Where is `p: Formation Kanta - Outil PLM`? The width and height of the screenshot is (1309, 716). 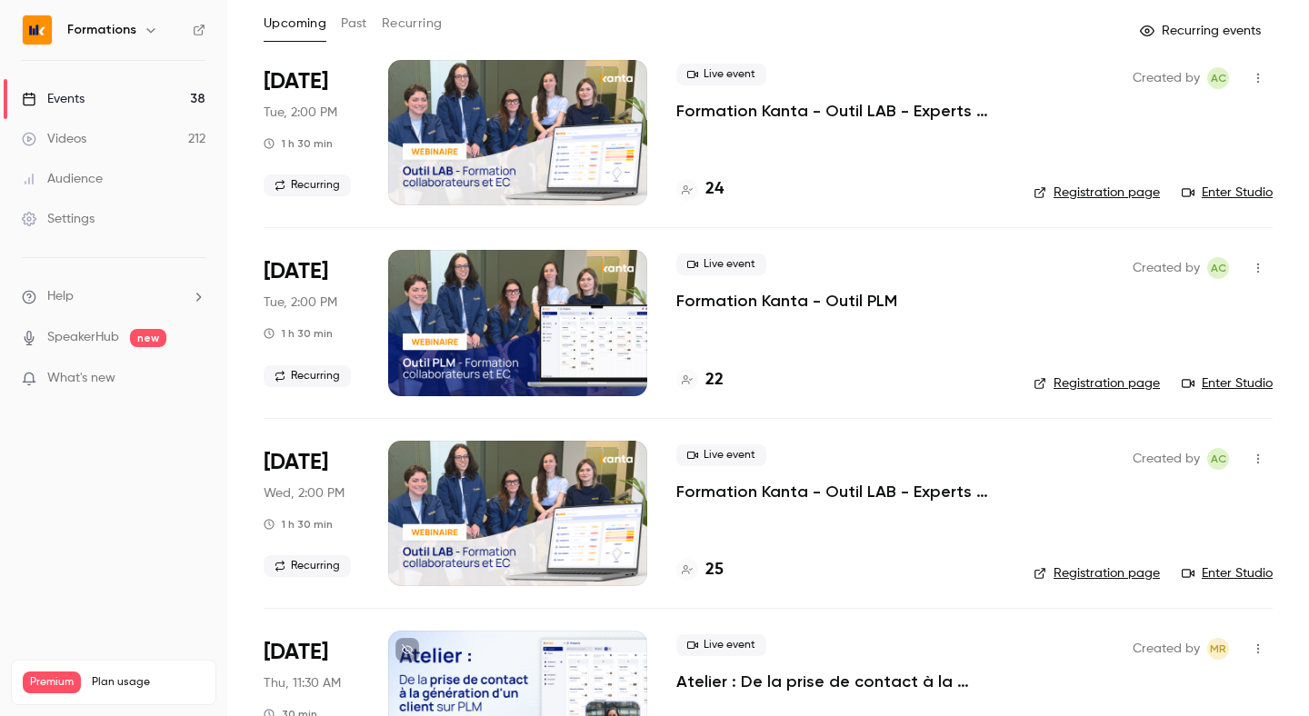
p: Formation Kanta - Outil PLM is located at coordinates (786, 301).